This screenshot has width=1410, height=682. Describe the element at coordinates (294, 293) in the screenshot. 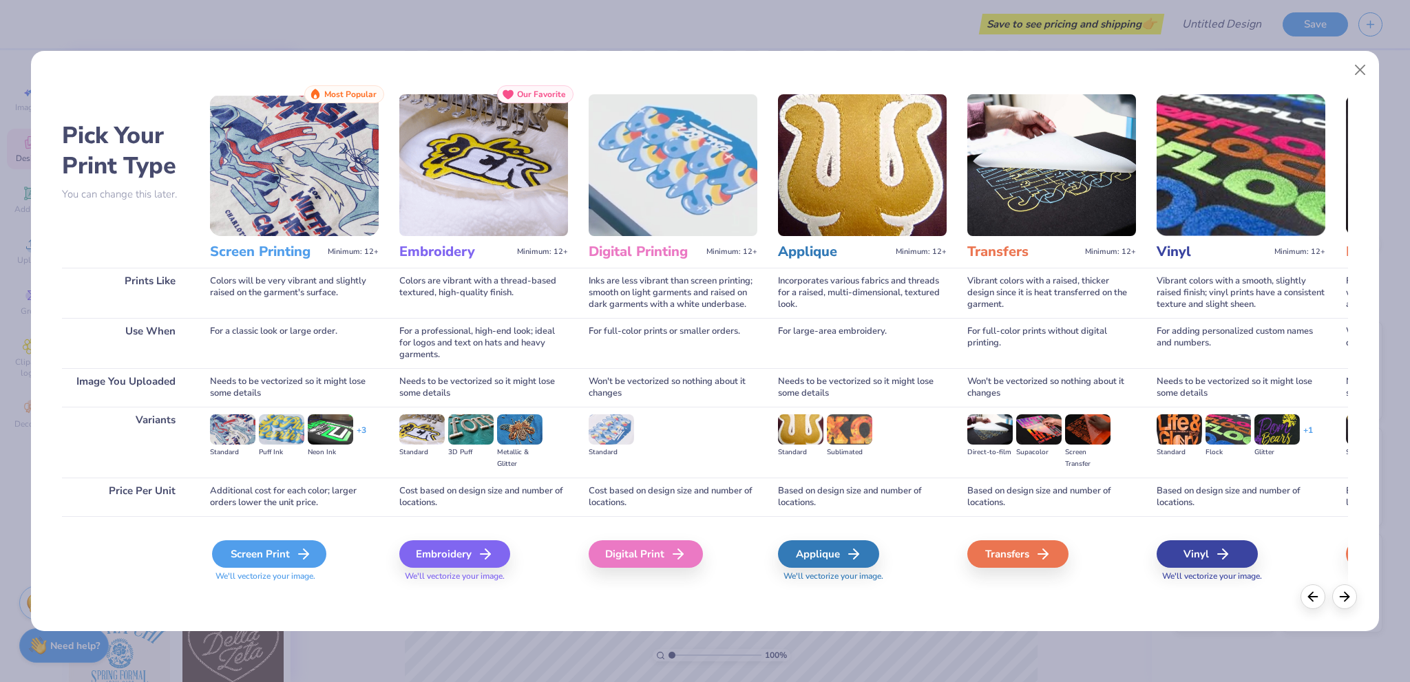

I see `div: Colors will be very vibrant and slightly raised on the garment's surface.` at that location.